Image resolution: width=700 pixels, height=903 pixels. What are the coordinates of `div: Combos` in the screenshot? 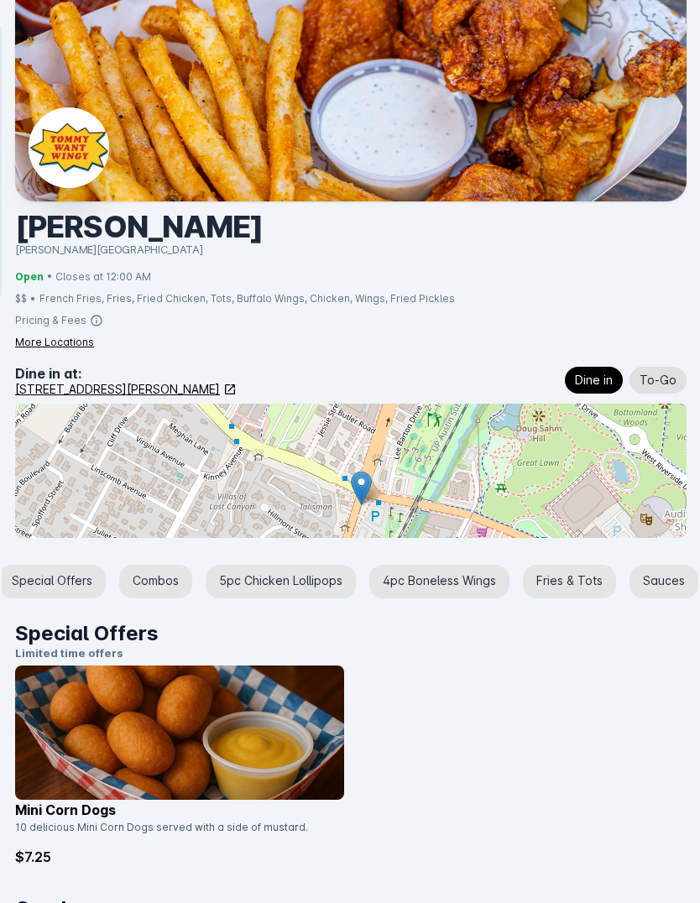 It's located at (155, 581).